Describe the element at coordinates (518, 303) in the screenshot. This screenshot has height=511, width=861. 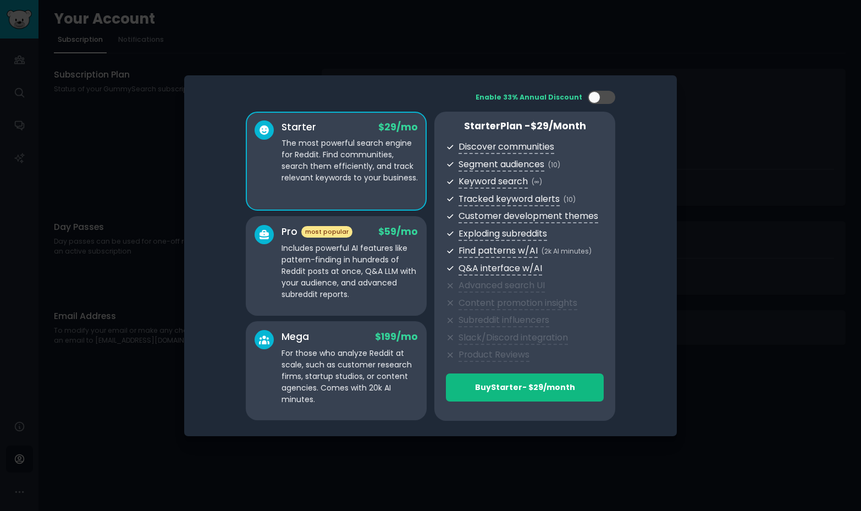
I see `span: Content promotion insights` at that location.